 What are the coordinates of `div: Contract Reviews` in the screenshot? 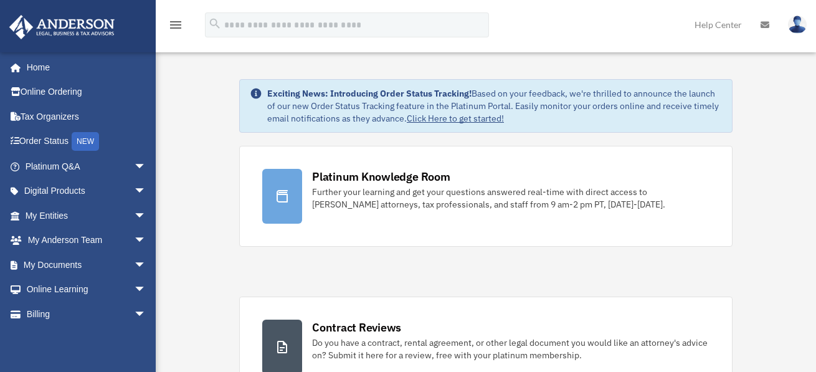 It's located at (356, 327).